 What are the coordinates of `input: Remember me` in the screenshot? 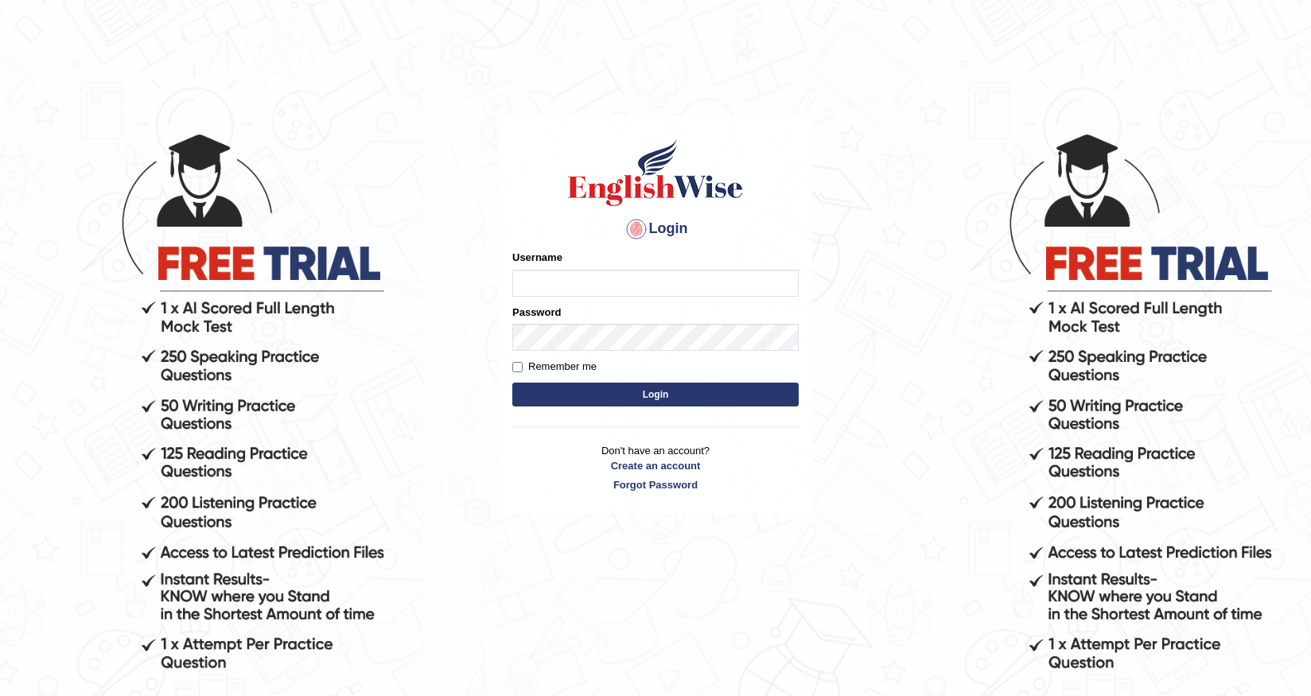 It's located at (517, 367).